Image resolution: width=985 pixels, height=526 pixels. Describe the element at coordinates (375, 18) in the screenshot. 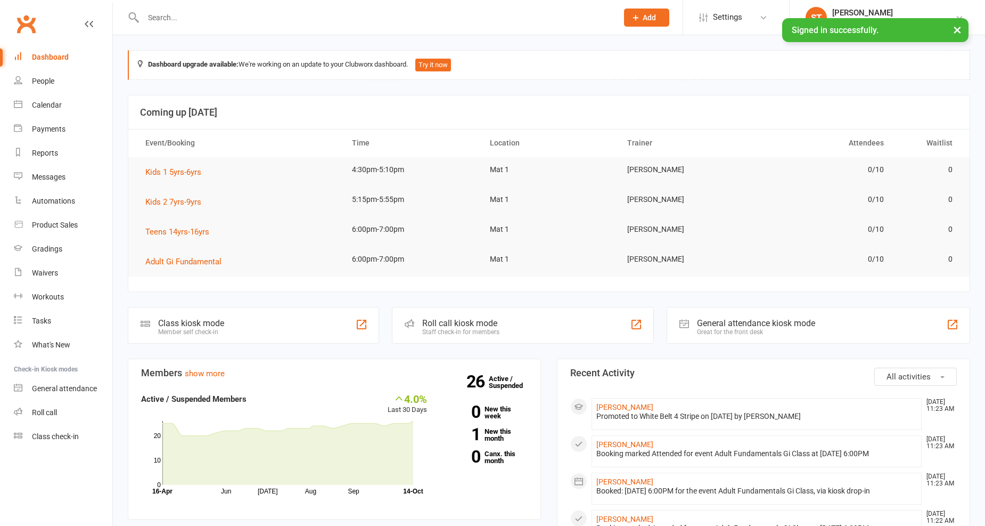

I see `input: Search...` at that location.